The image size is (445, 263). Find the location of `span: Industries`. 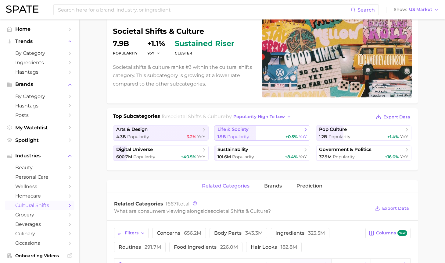

span: Industries is located at coordinates (40, 156).